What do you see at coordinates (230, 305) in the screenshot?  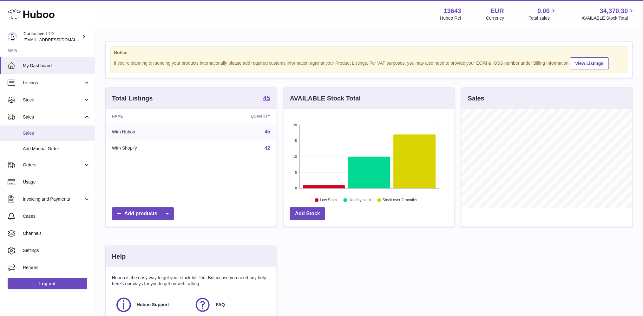 I see `a: FAQ` at bounding box center [230, 305].